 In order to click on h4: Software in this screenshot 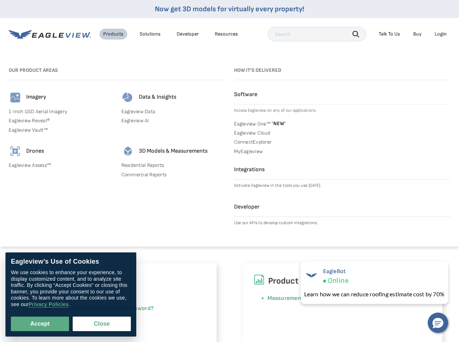, I will do `click(342, 95)`.